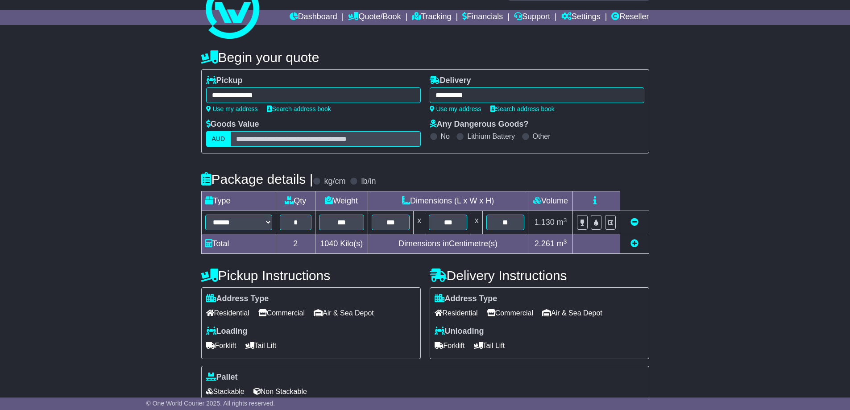  I want to click on label: AUD, so click(219, 139).